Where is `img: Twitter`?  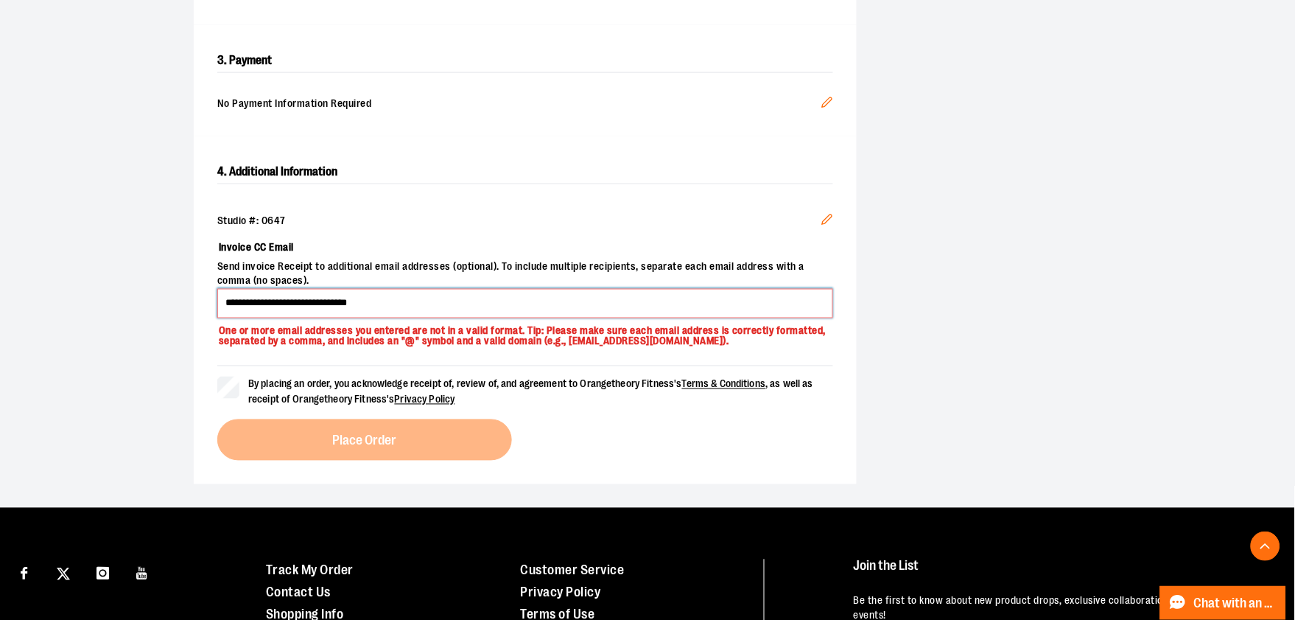 img: Twitter is located at coordinates (63, 574).